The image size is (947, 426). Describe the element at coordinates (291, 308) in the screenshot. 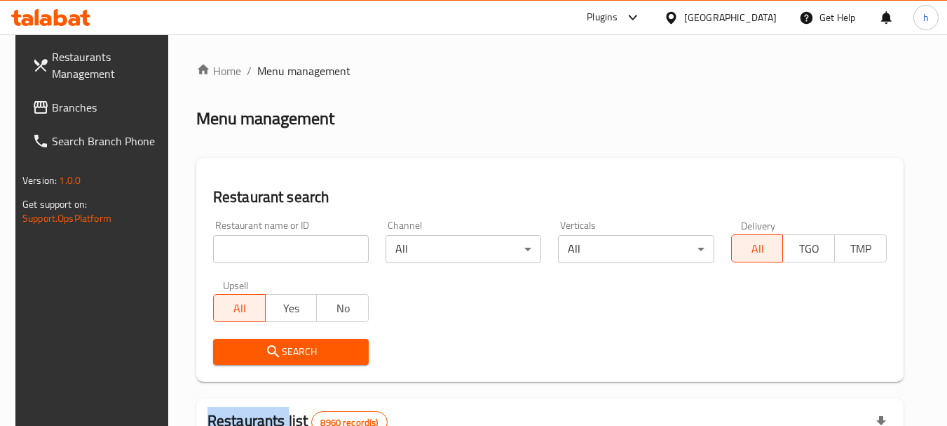

I see `button: Yes` at that location.